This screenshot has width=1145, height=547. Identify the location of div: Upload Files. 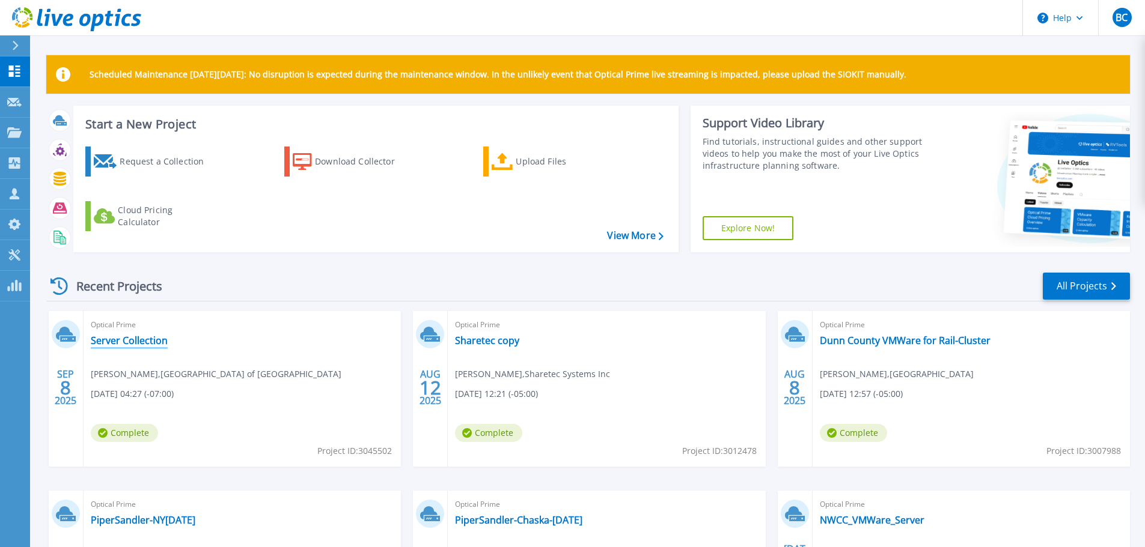
(564, 162).